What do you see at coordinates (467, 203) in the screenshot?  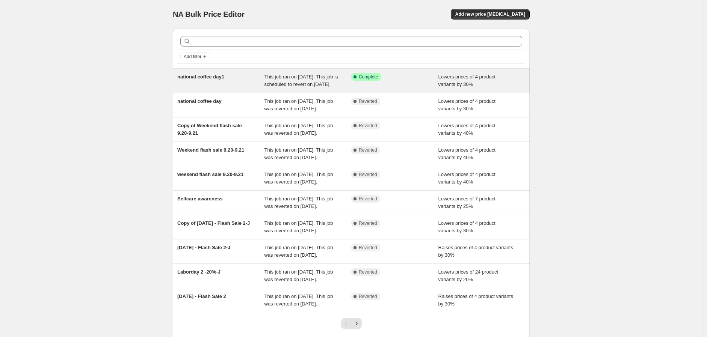 I see `span: Lowers prices of 7 product variants by 25%` at bounding box center [467, 203].